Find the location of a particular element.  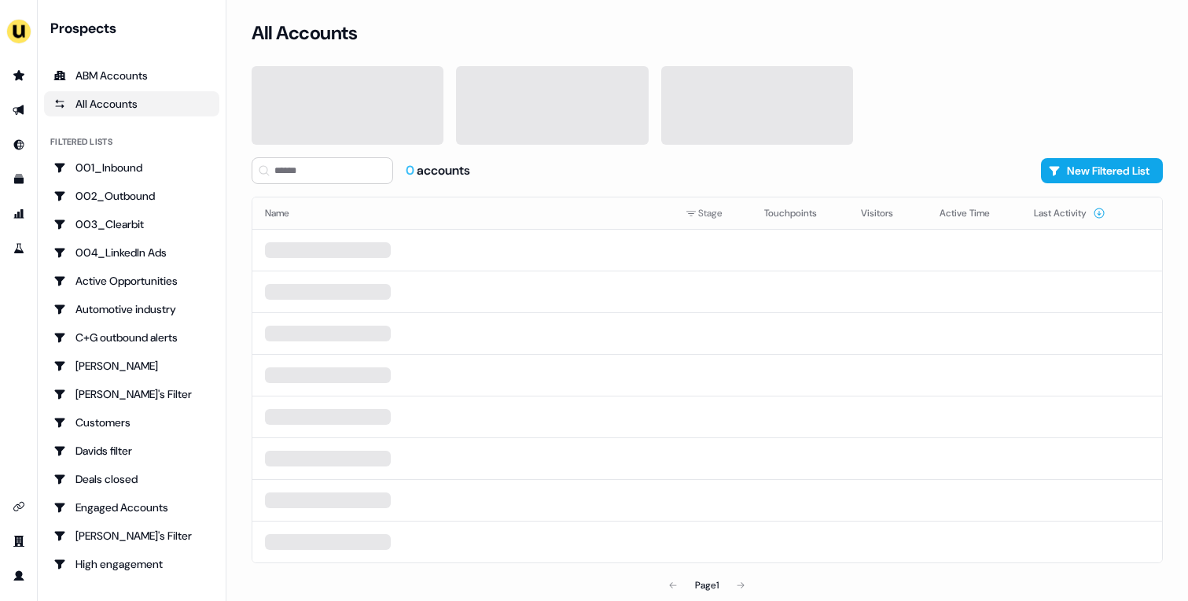

a: Go to High engagement is located at coordinates (131, 564).